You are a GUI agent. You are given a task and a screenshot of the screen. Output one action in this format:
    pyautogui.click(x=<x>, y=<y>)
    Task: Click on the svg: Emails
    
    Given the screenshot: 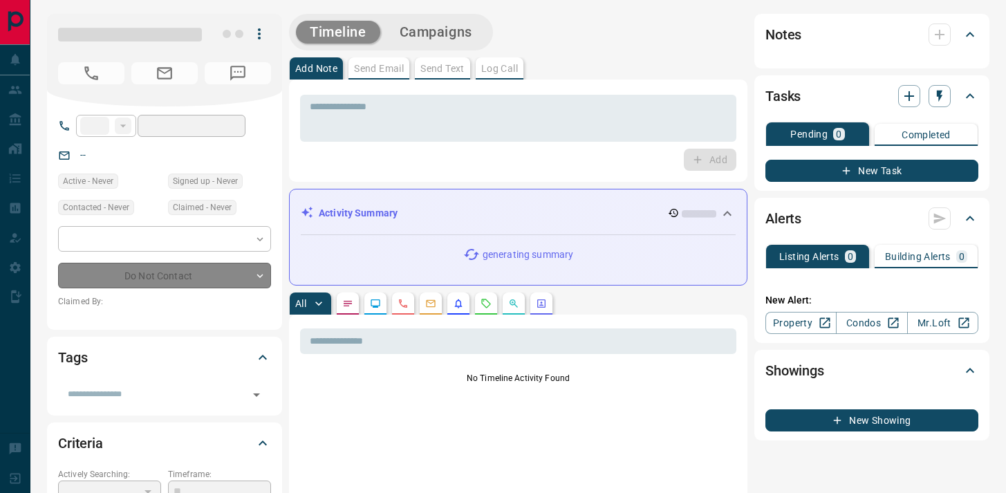 What is the action you would take?
    pyautogui.click(x=431, y=303)
    